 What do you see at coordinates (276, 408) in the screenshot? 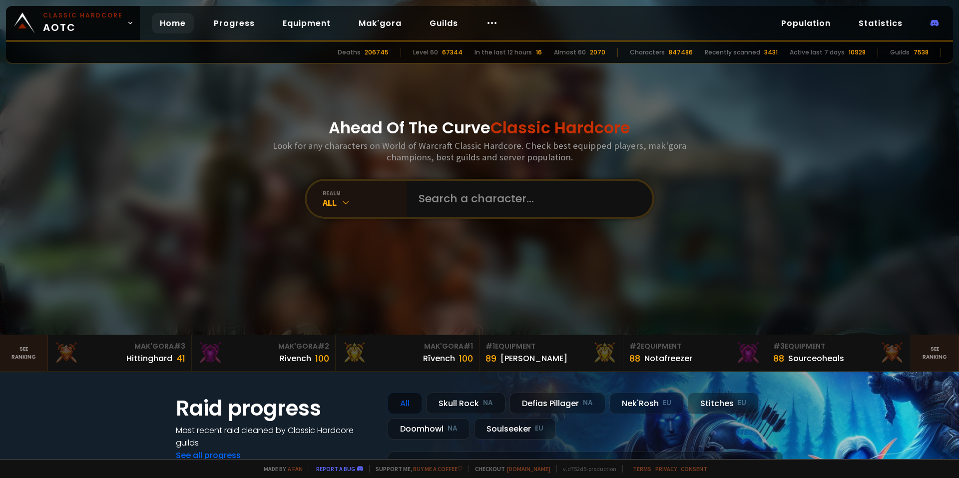
I see `h1: Raid progress` at bounding box center [276, 408].